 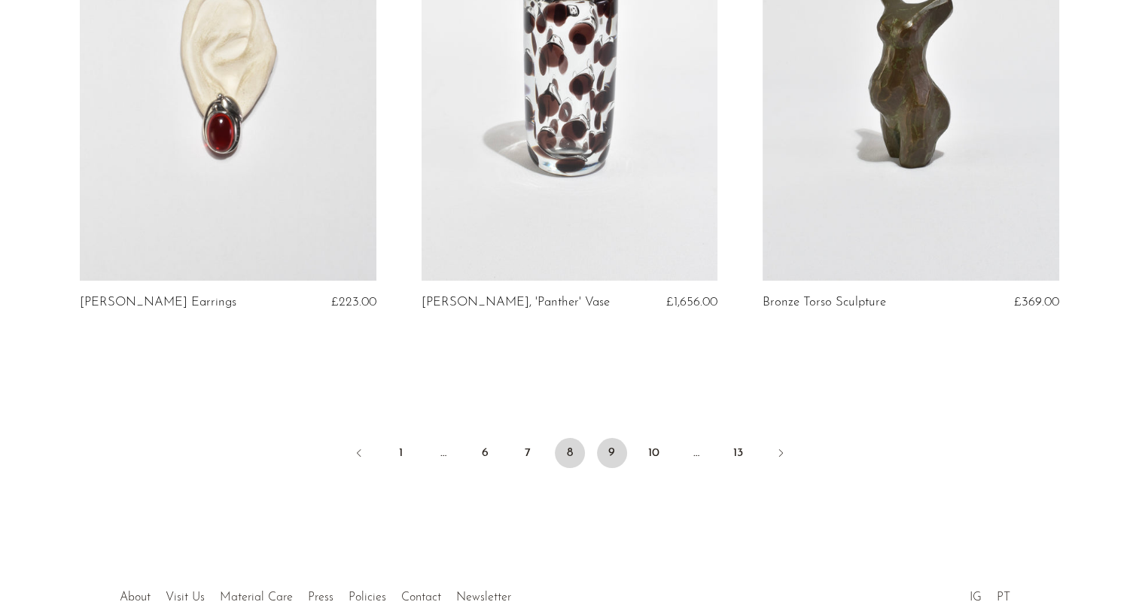 What do you see at coordinates (975, 597) in the screenshot?
I see `a: IG` at bounding box center [975, 597].